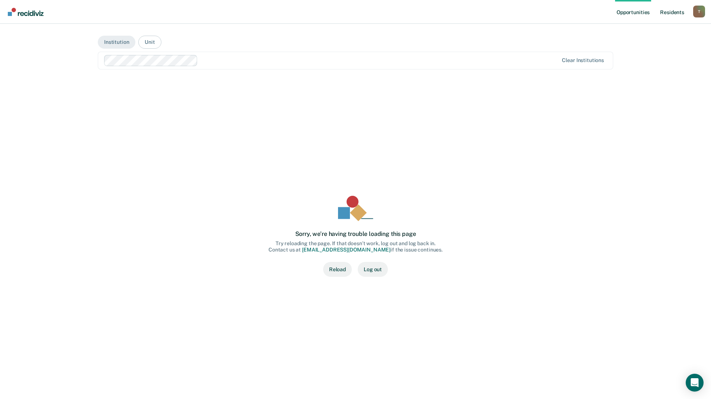 This screenshot has width=711, height=399. Describe the element at coordinates (372, 269) in the screenshot. I see `button: Log out` at that location.